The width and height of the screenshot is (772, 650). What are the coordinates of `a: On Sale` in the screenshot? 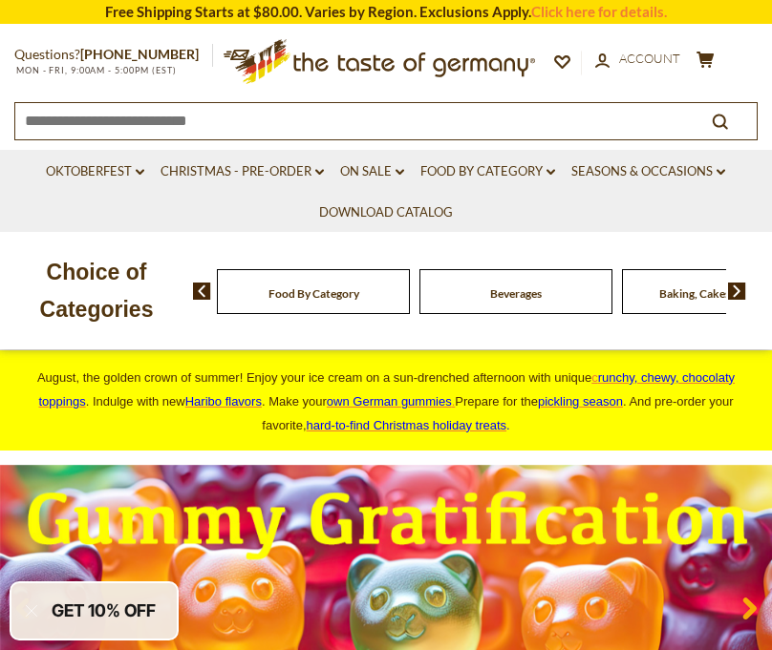 It's located at (371, 172).